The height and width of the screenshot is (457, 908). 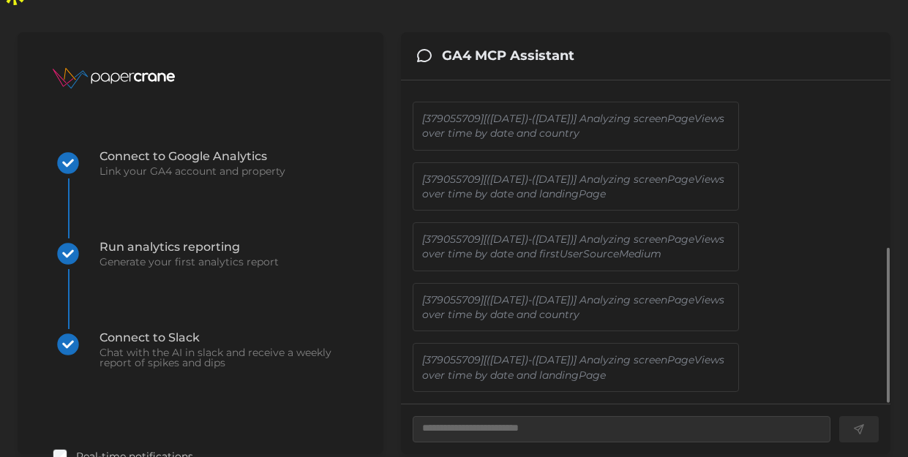 I want to click on span: Link your GA4 account and property, so click(x=192, y=171).